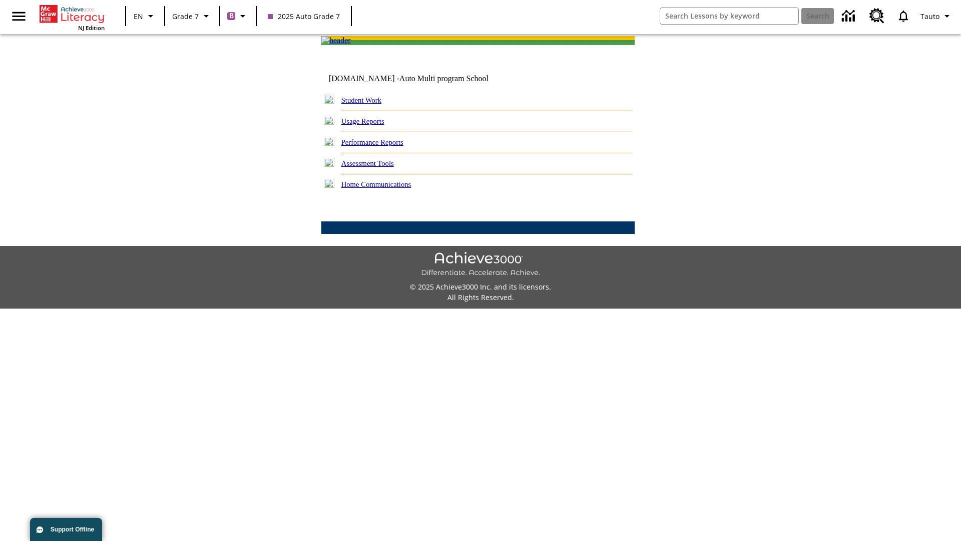 The height and width of the screenshot is (541, 961). Describe the element at coordinates (72, 17) in the screenshot. I see `div: Home` at that location.